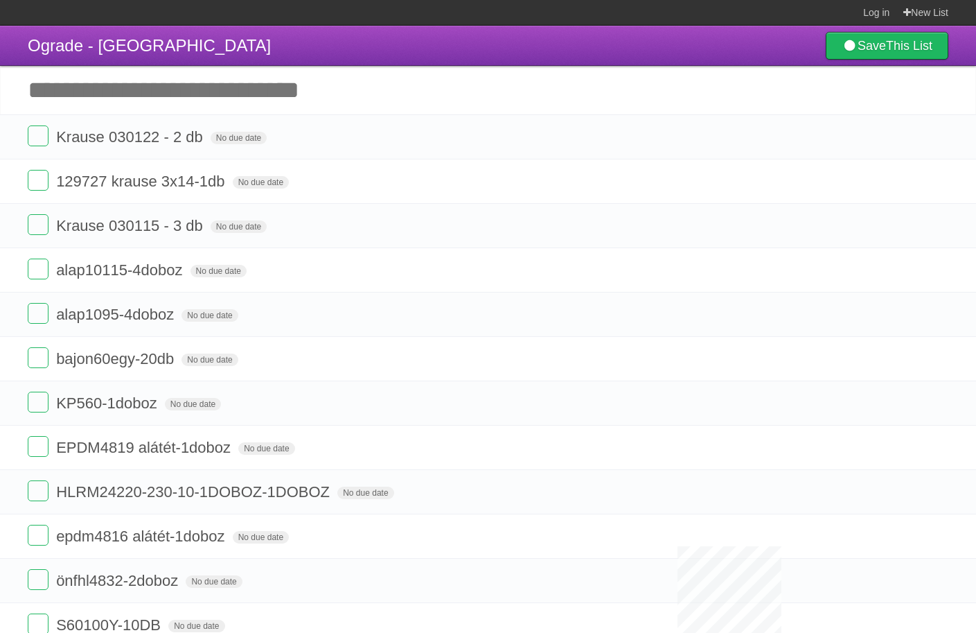  Describe the element at coordinates (116, 358) in the screenshot. I see `span: bajon60egy-20db` at that location.